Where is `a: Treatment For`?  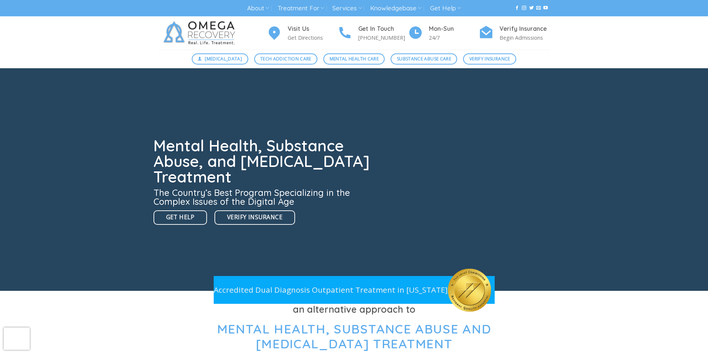
a: Treatment For is located at coordinates (300, 8).